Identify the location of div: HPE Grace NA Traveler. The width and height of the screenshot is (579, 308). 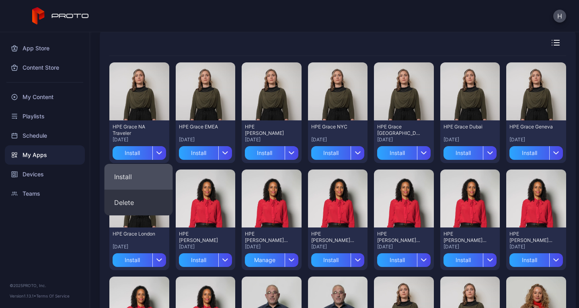
(135, 130).